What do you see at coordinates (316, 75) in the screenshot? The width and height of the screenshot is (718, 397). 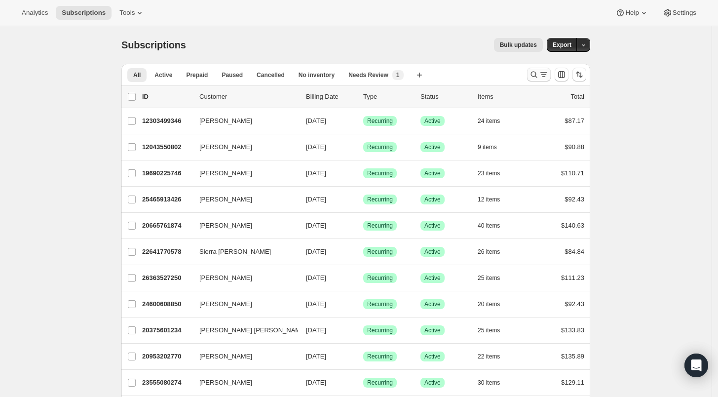 I see `span: No inventory` at bounding box center [316, 75].